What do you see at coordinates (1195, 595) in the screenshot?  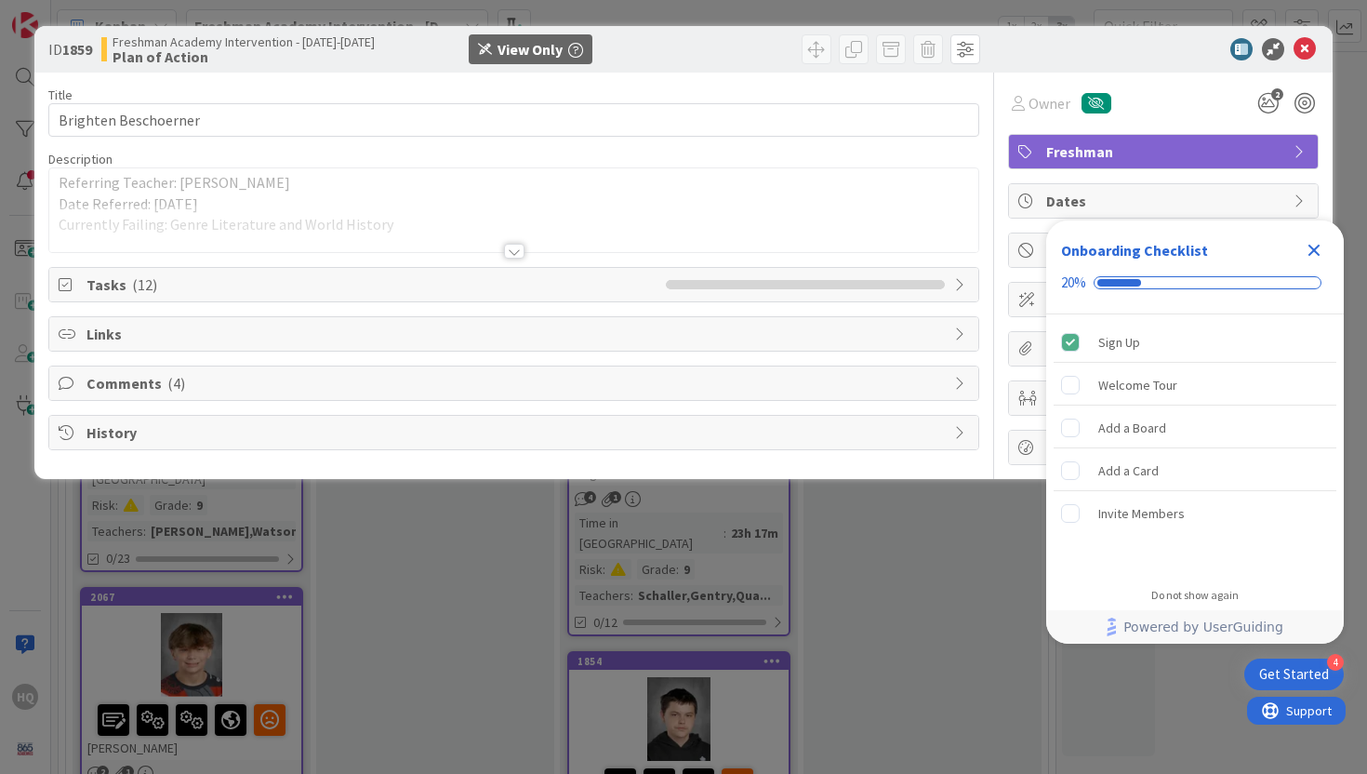 I see `div: Do not show again` at bounding box center [1195, 595].